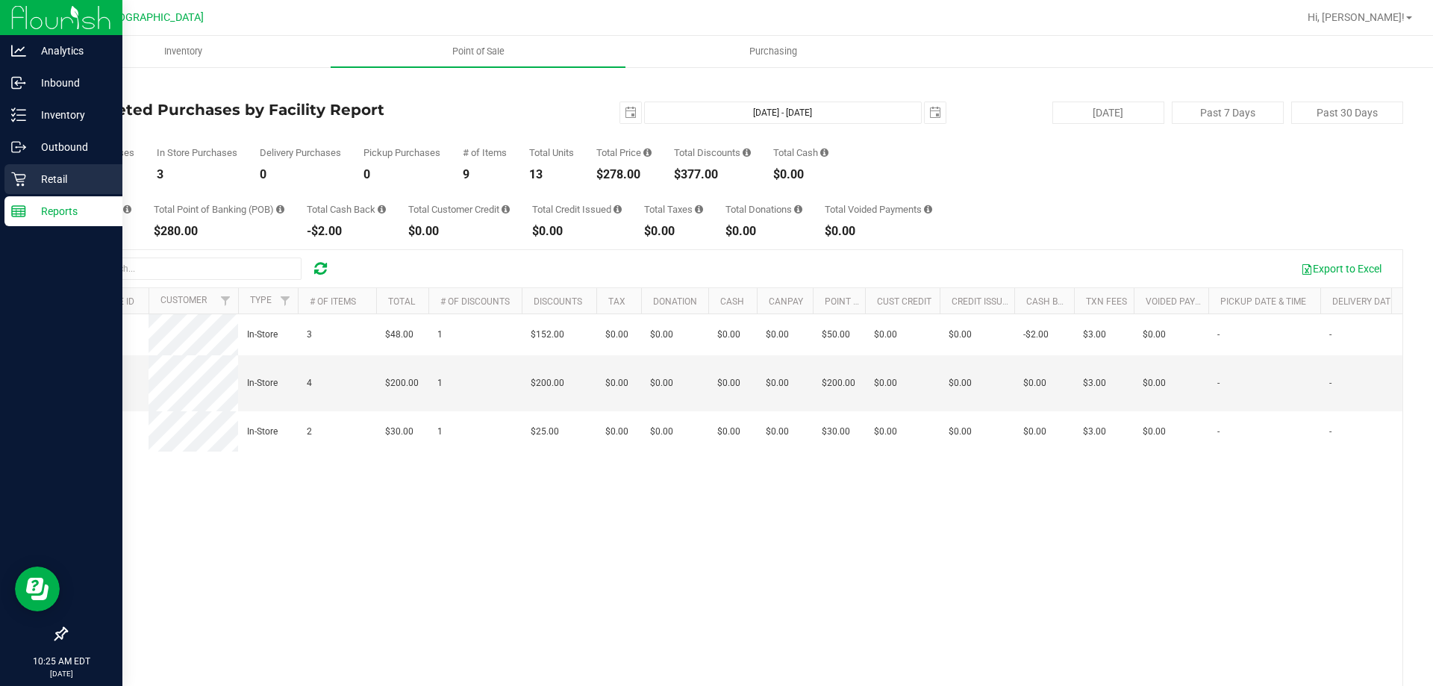  What do you see at coordinates (19, 147) in the screenshot?
I see `inline-svg: Outbound` at bounding box center [19, 147].